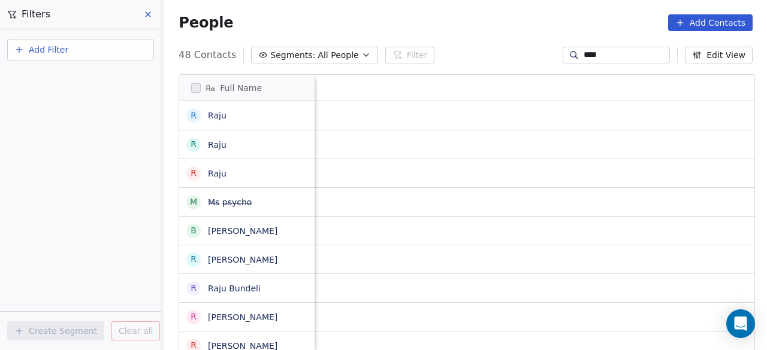  What do you see at coordinates (194, 231) in the screenshot?
I see `div: B` at bounding box center [194, 231].